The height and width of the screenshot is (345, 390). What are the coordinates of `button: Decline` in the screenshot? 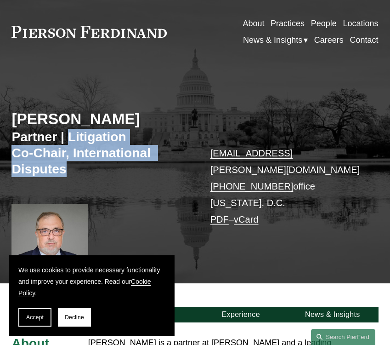 It's located at (74, 317).